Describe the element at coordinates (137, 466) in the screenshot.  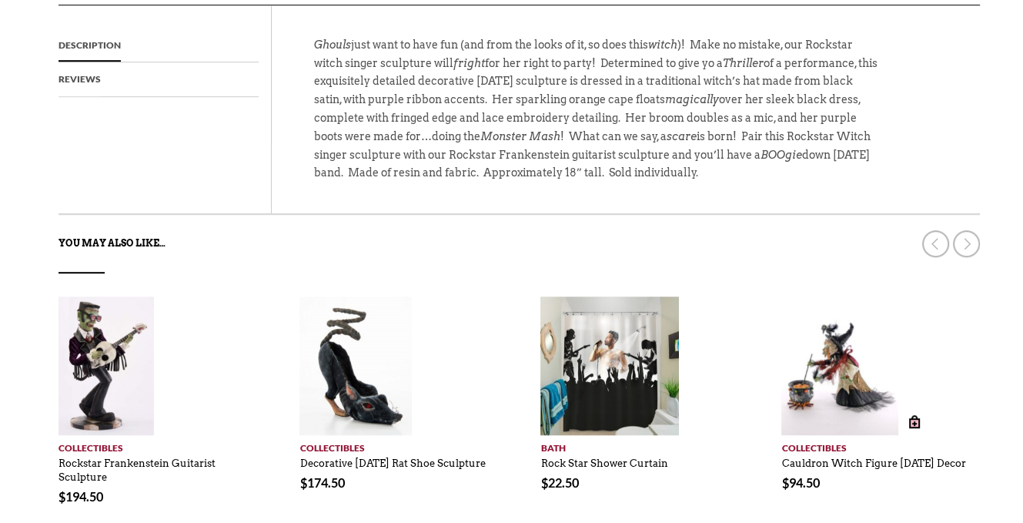
I see `a: Rockstar Frankenstein Guitarist Sculpture` at that location.